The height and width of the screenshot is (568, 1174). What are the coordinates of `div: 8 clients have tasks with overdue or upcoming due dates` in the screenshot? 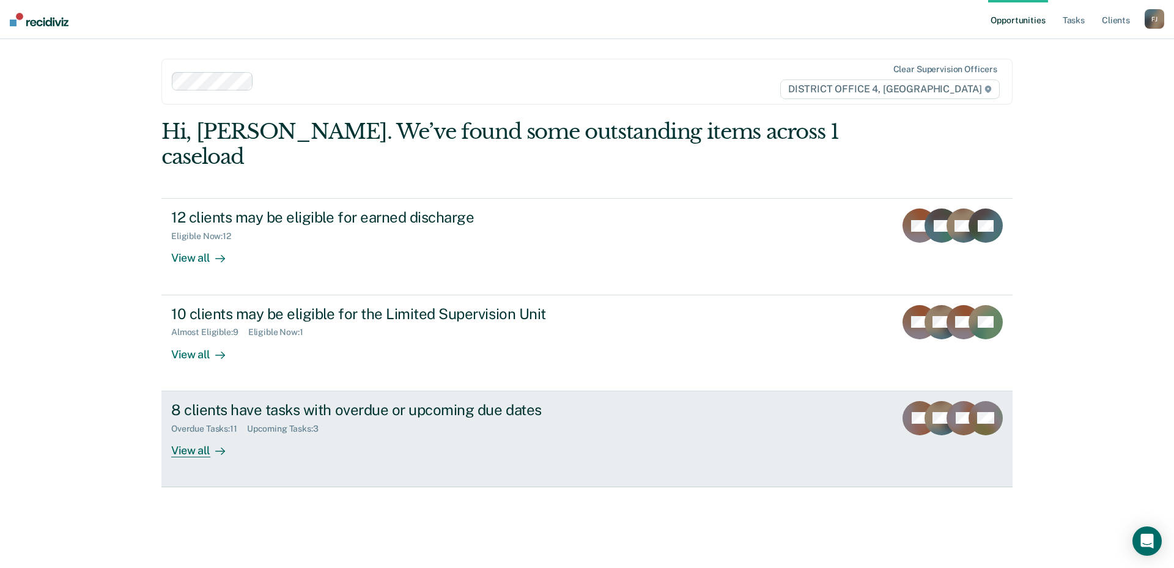 It's located at (386, 410).